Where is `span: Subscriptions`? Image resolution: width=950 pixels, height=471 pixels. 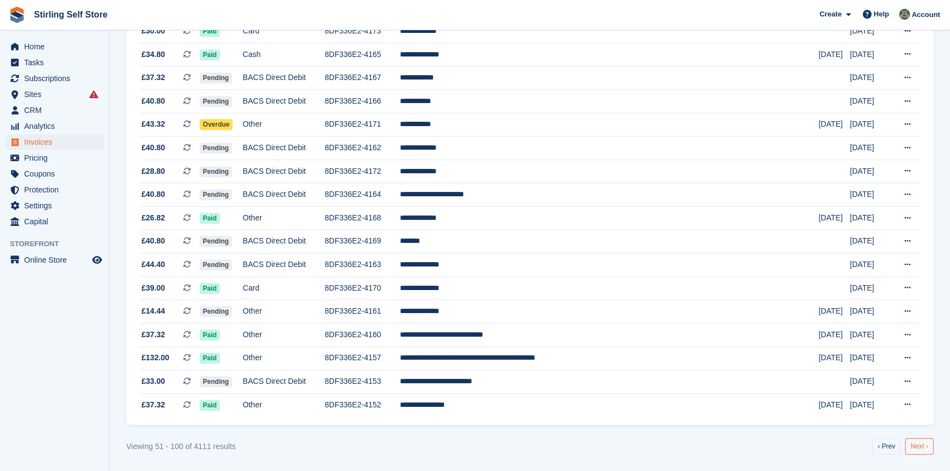 span: Subscriptions is located at coordinates (57, 78).